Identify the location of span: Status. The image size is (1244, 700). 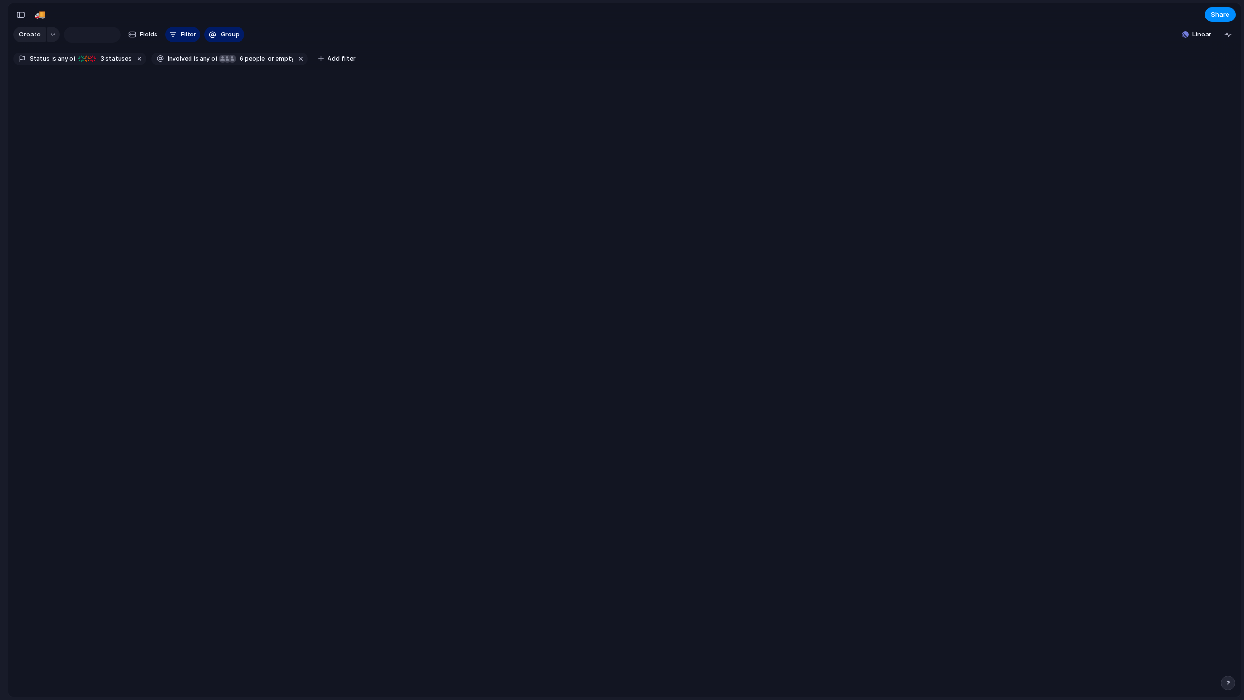
(39, 59).